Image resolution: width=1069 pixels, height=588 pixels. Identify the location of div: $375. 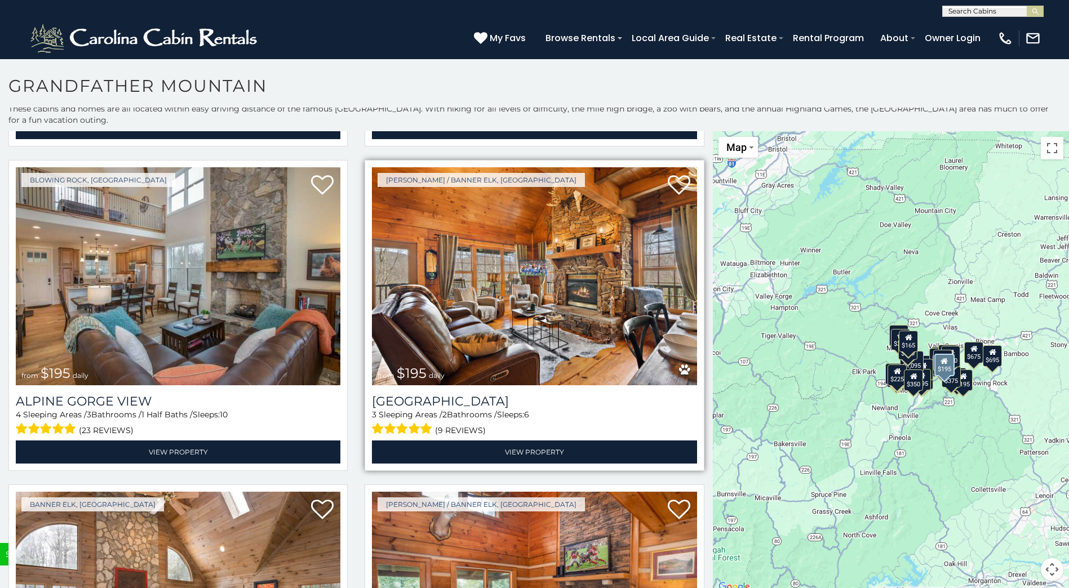
(951, 377).